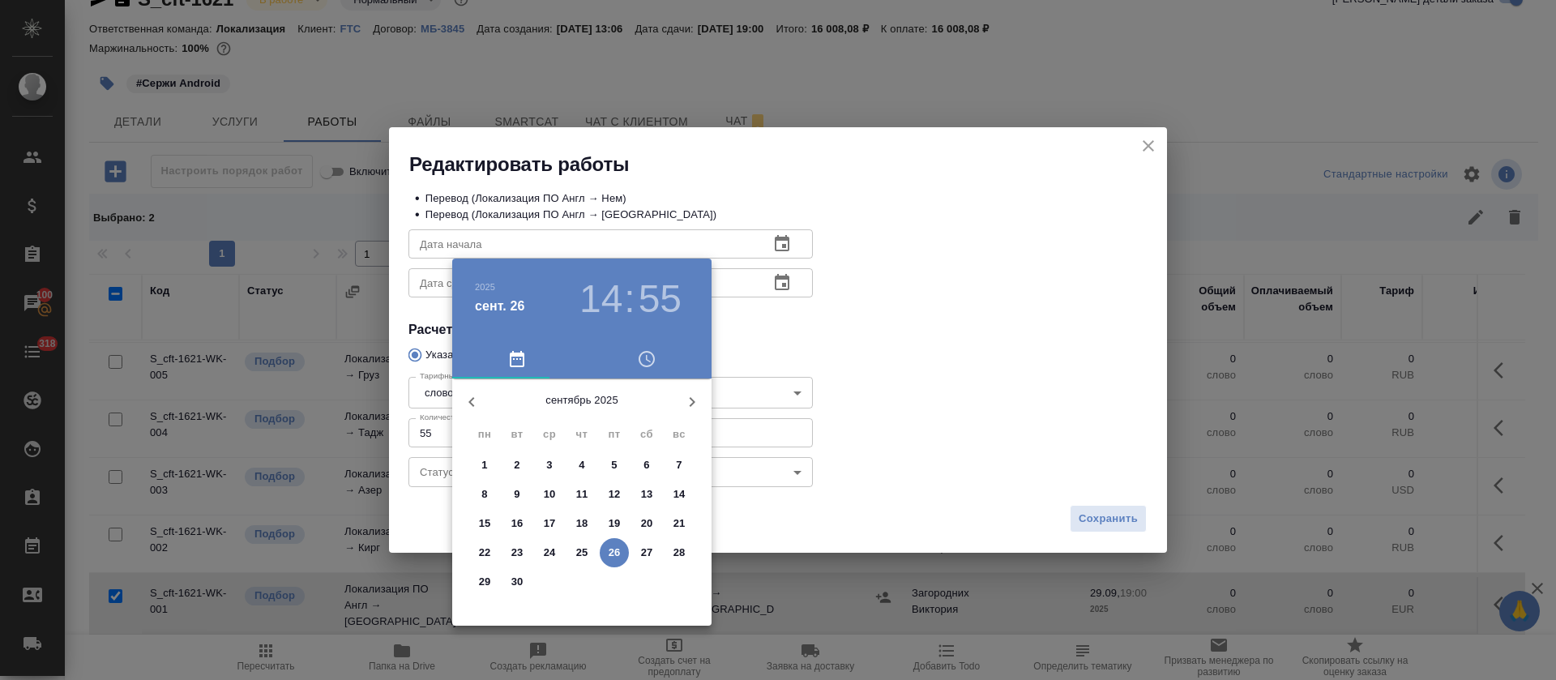 The image size is (1556, 680). I want to click on span: сб, so click(647, 434).